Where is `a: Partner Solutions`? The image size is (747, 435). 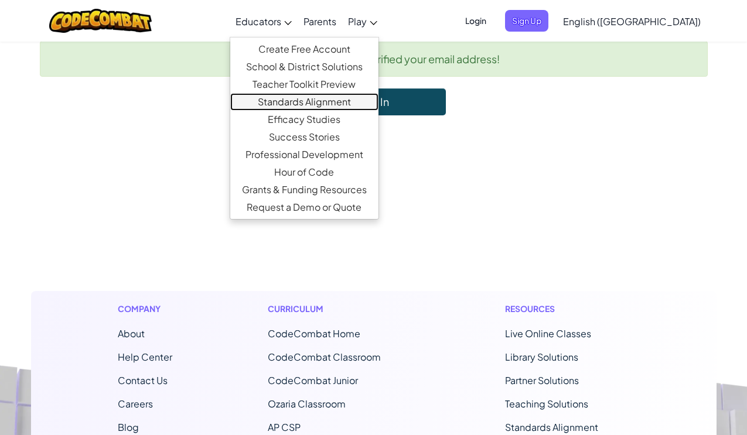 a: Partner Solutions is located at coordinates (542, 380).